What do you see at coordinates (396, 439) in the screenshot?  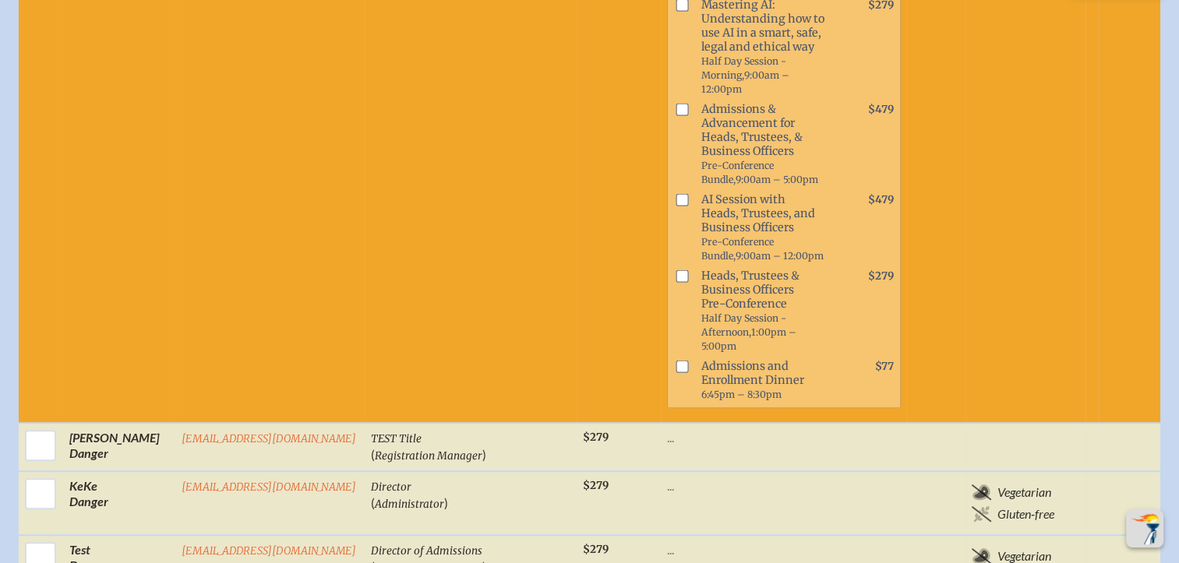 I see `span: TEST Title` at bounding box center [396, 439].